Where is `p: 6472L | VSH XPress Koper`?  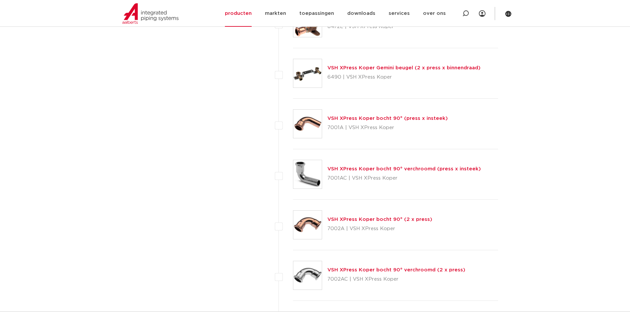
p: 6472L | VSH XPress Koper is located at coordinates (405, 27).